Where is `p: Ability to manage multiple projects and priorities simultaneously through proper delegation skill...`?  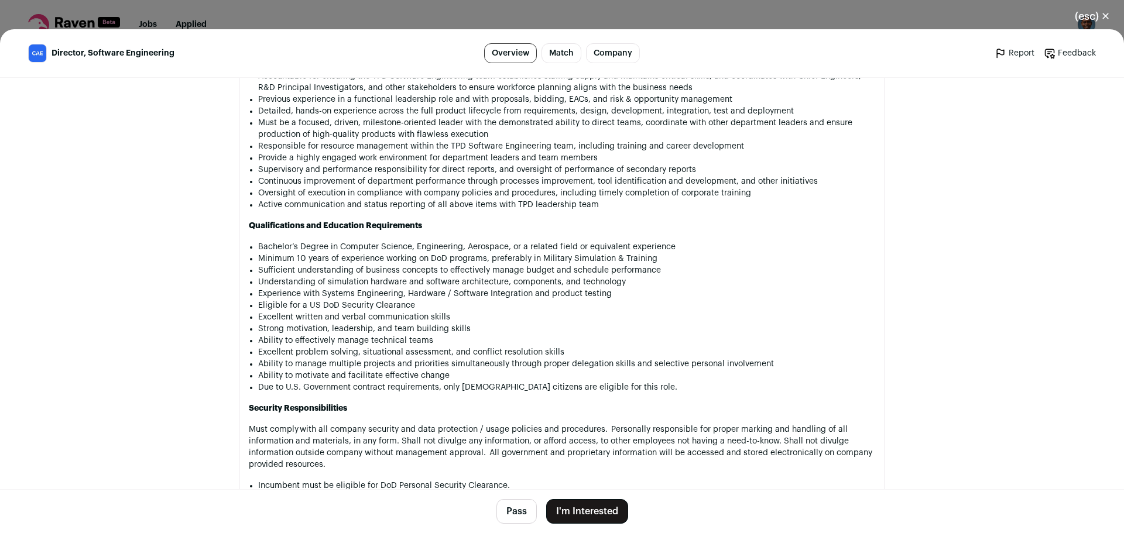 p: Ability to manage multiple projects and priorities simultaneously through proper delegation skill... is located at coordinates (566, 364).